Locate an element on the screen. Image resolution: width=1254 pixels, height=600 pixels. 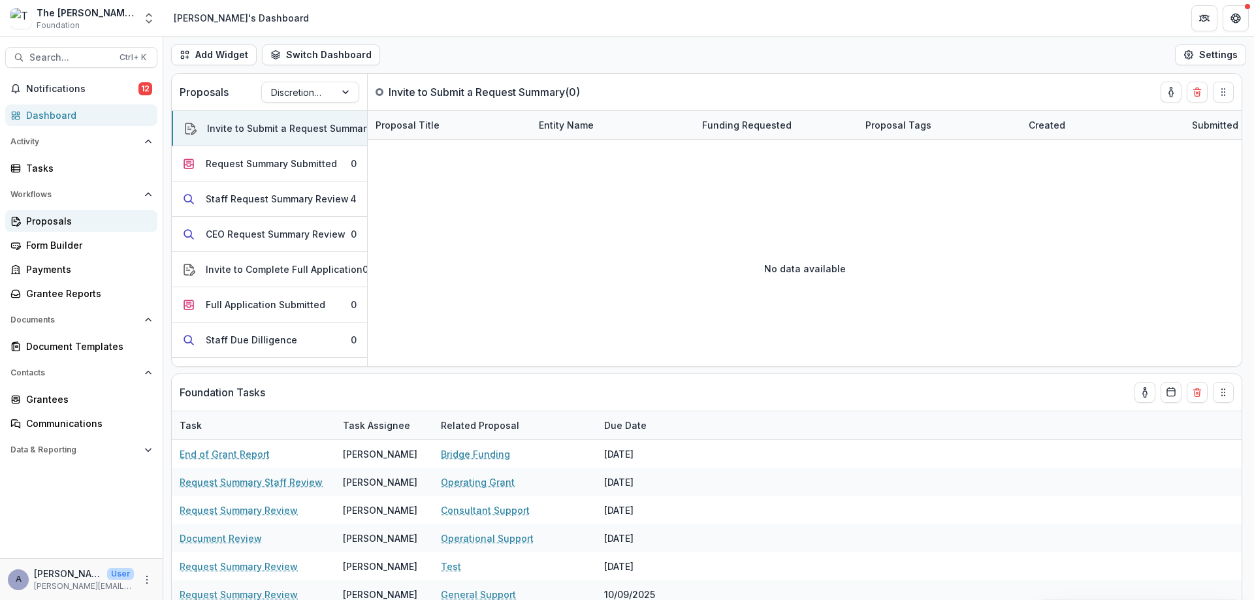
button: Calendar is located at coordinates (1171, 392).